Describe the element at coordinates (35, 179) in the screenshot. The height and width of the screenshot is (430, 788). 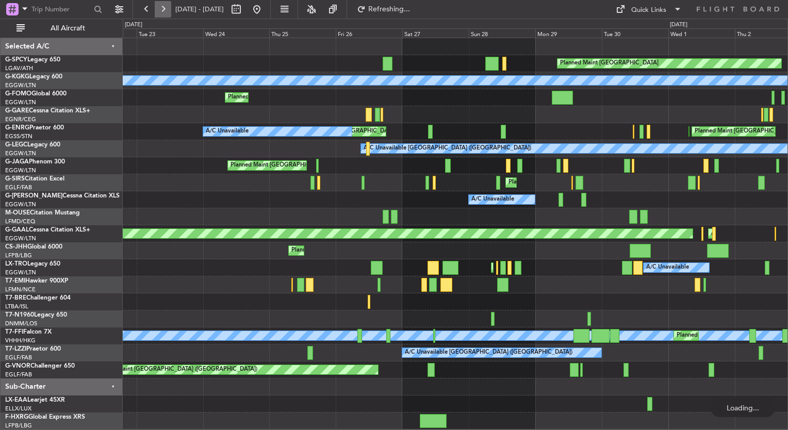
I see `a: G-SIRSCitation Excel` at that location.